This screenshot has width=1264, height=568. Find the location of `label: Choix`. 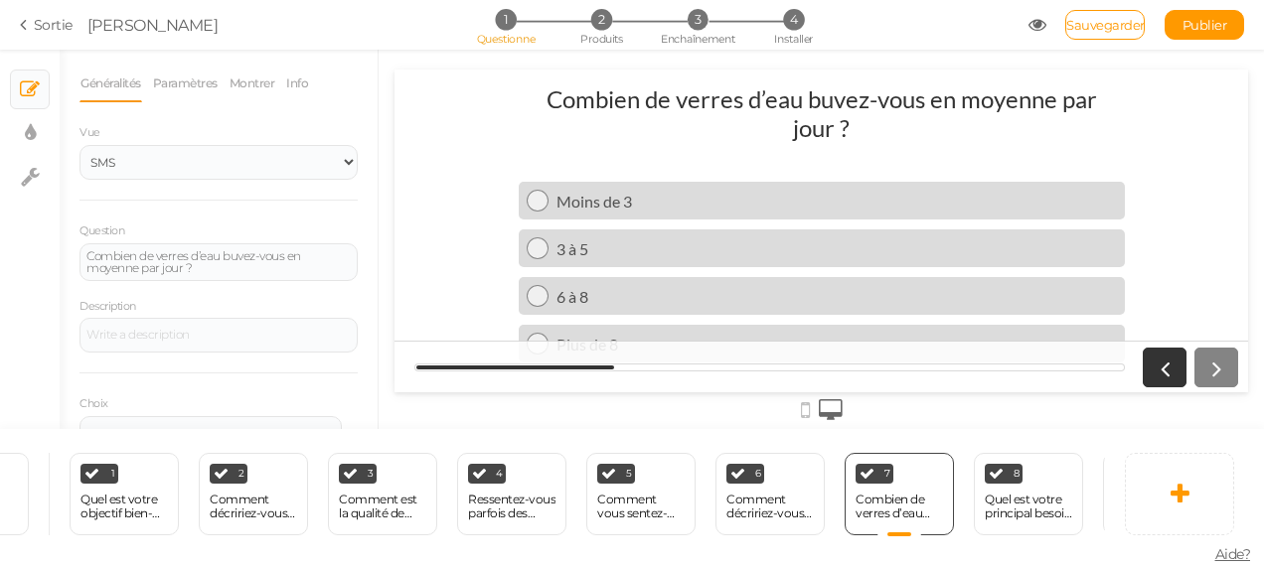

label: Choix is located at coordinates (93, 404).